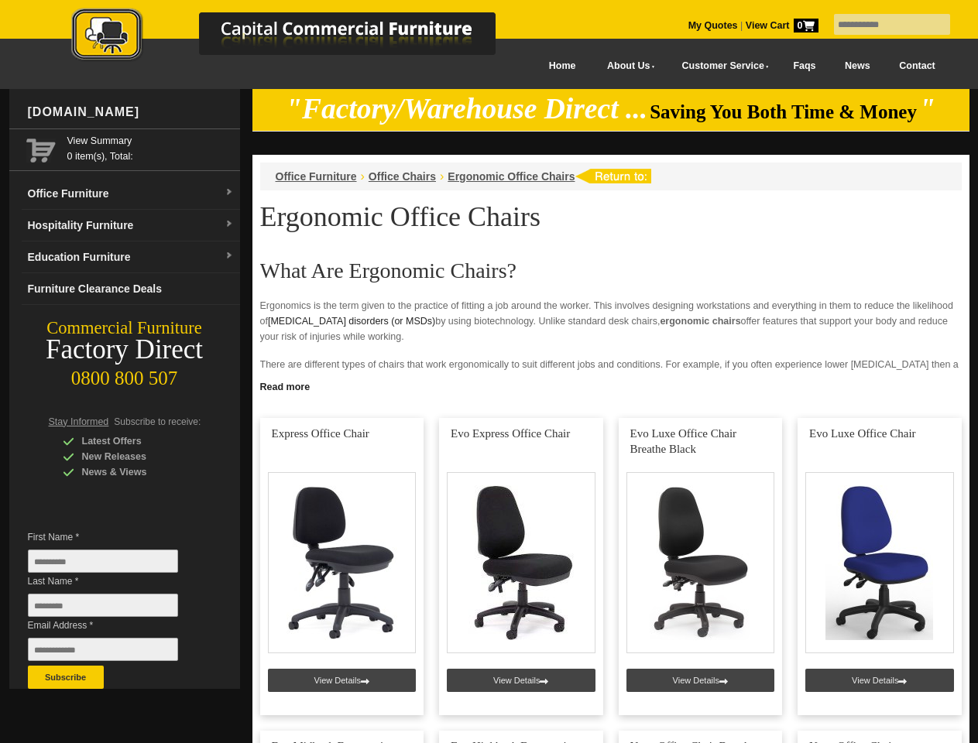 The image size is (978, 743). Describe the element at coordinates (402, 176) in the screenshot. I see `span: Office Chairs` at that location.